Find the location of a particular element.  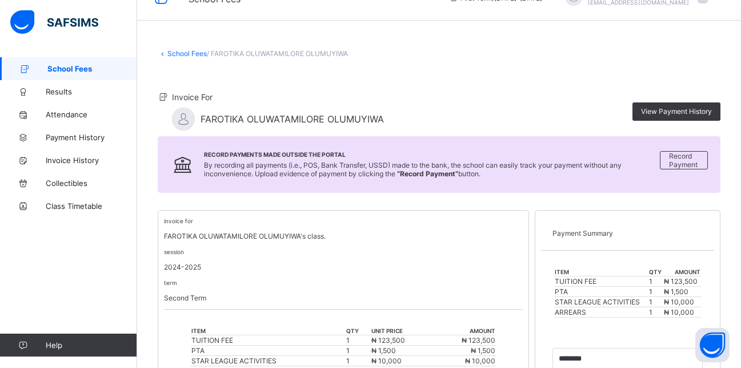

span: By recording all payments (i.e., POS, Bank Transfer, USSD) made to the bank, the school can easil... is located at coordinates (413, 169).